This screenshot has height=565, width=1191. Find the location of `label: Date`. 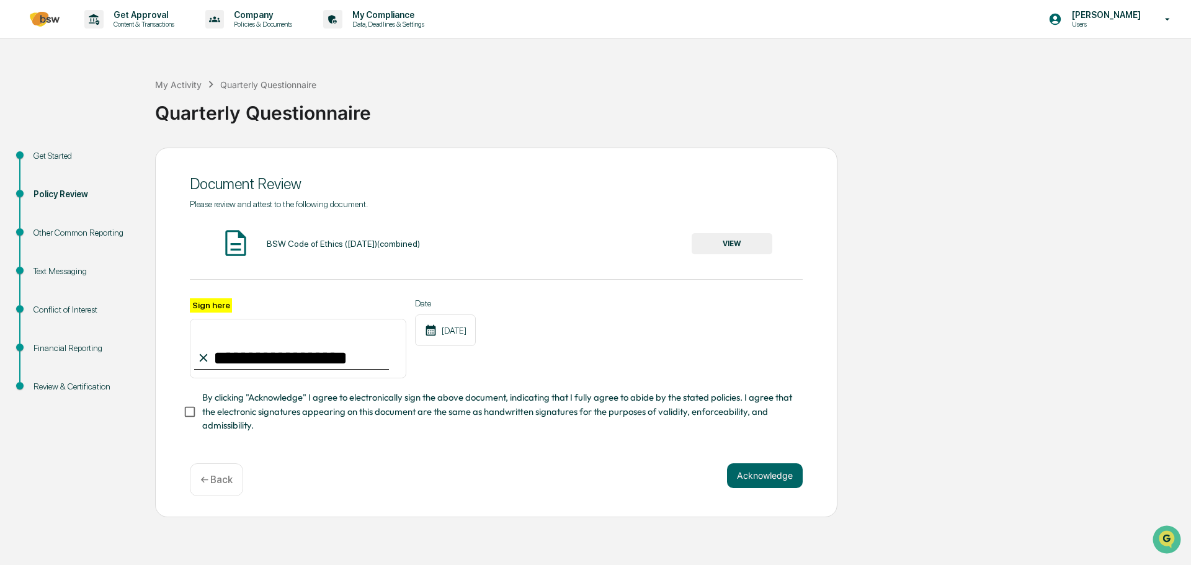

label: Date is located at coordinates (445, 303).